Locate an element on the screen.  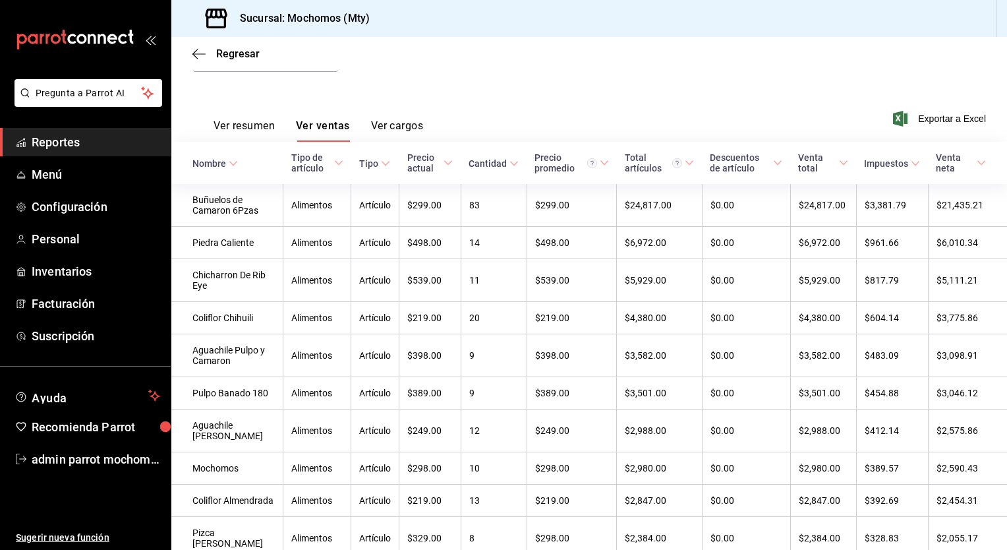
td: Mochomos is located at coordinates (227, 468).